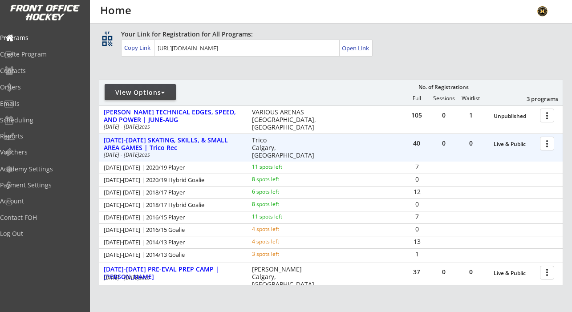 Image resolution: width=572 pixels, height=312 pixels. Describe the element at coordinates (356, 48) in the screenshot. I see `a: Open Link` at that location.